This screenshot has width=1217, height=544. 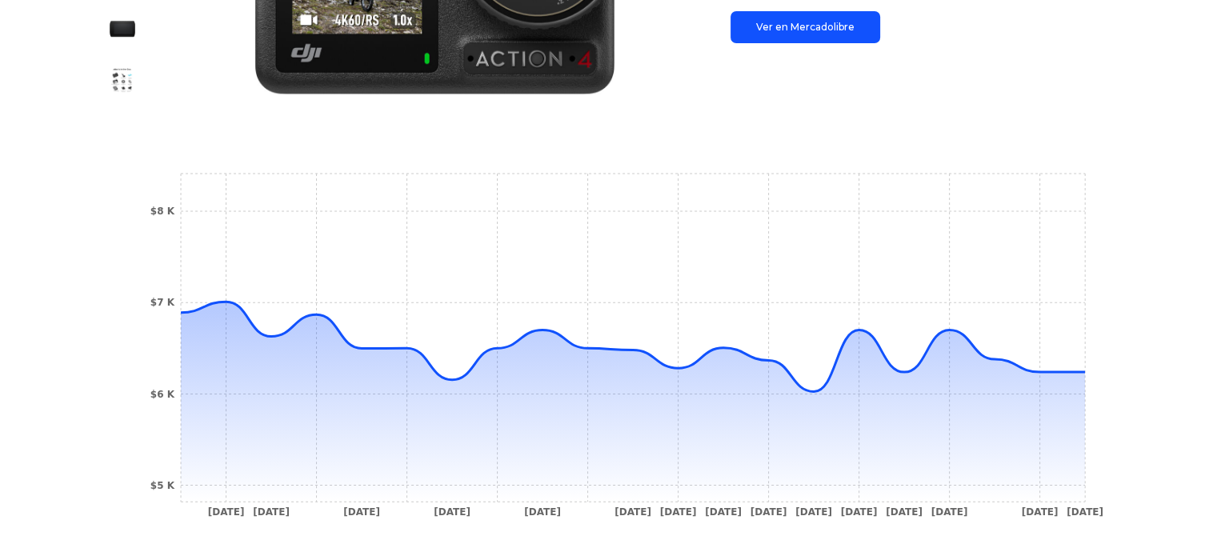 I want to click on tspan: $5 K, so click(x=162, y=486).